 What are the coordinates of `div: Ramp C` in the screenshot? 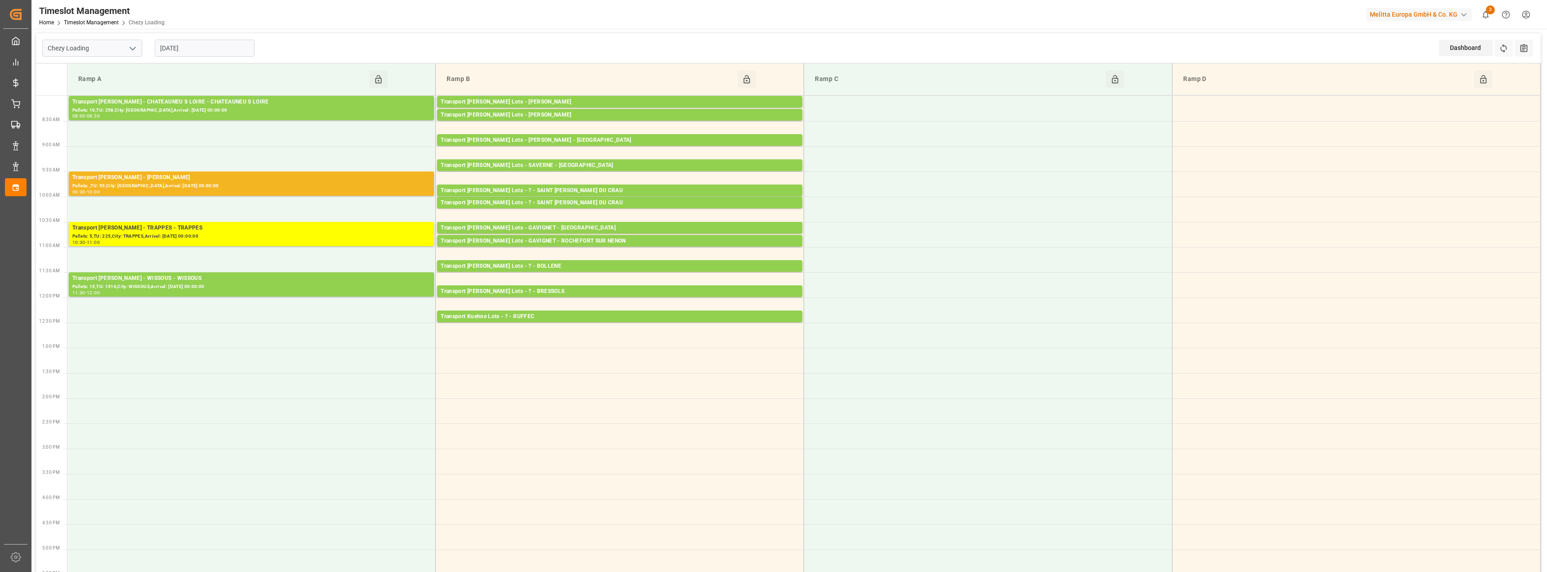 It's located at (958, 79).